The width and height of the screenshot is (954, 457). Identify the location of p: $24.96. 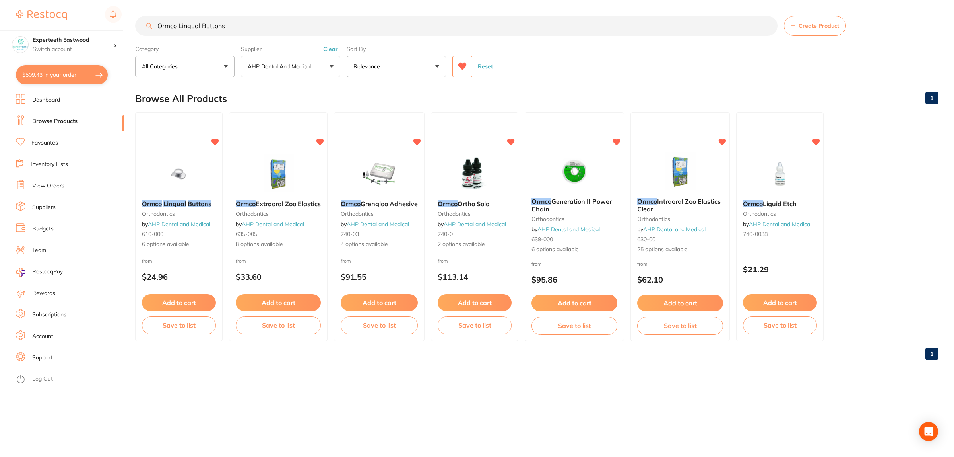
(179, 276).